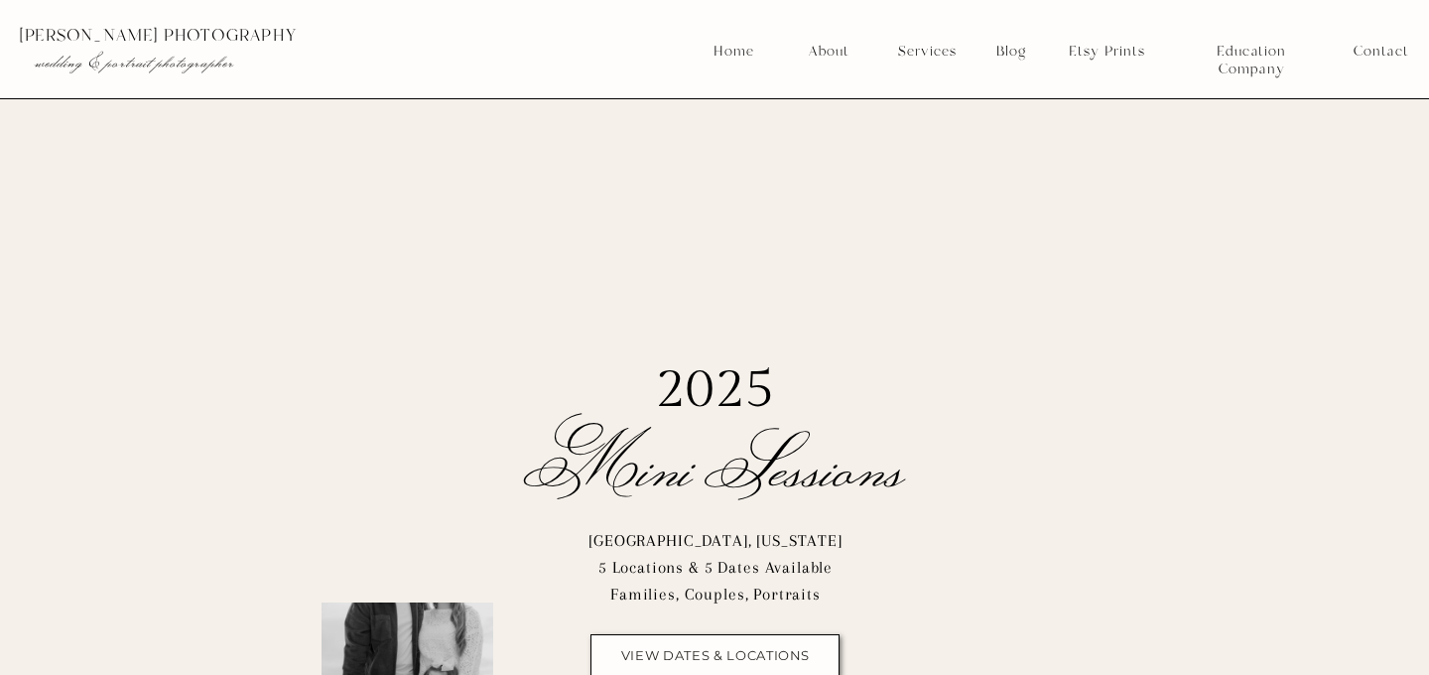 The width and height of the screenshot is (1429, 675). Describe the element at coordinates (714, 395) in the screenshot. I see `h1: 2025` at that location.